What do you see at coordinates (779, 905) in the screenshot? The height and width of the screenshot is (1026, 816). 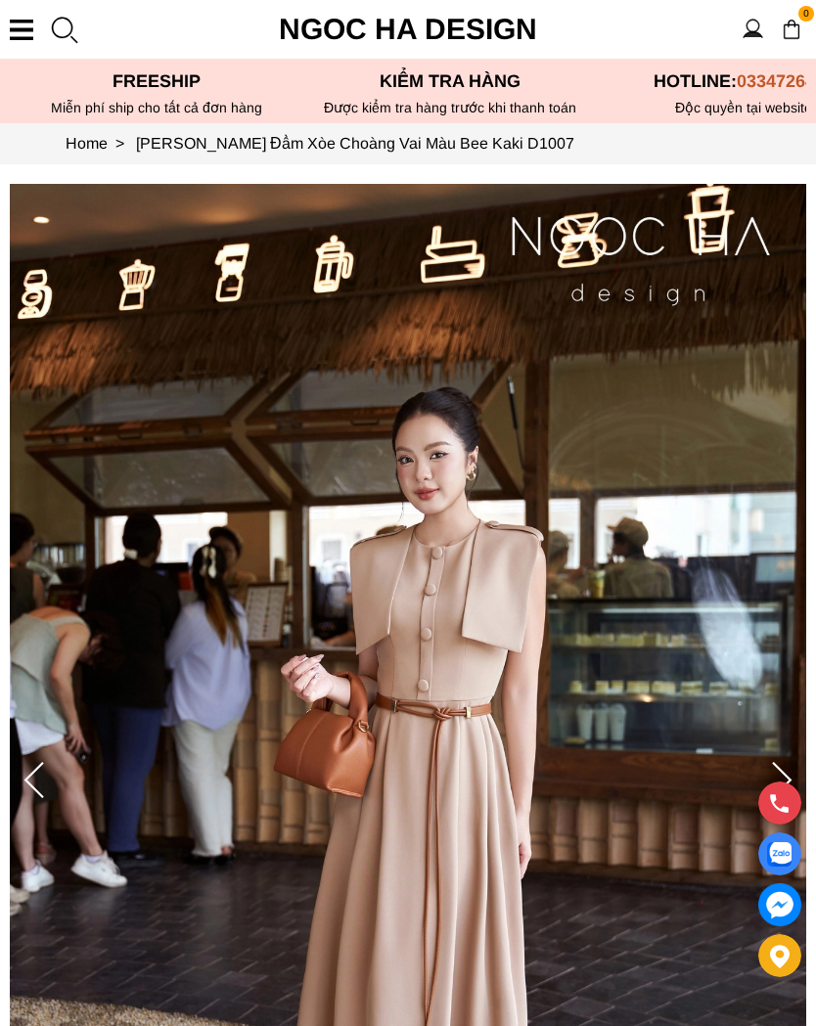 I see `img: messenger` at bounding box center [779, 905].